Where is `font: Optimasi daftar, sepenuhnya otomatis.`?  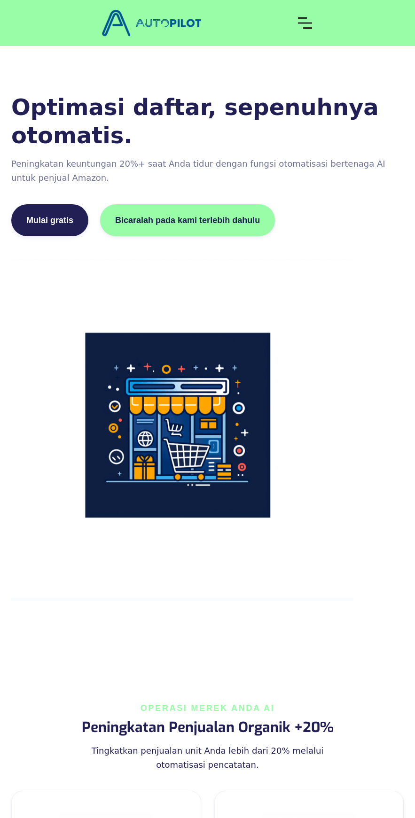 font: Optimasi daftar, sepenuhnya otomatis. is located at coordinates (195, 121).